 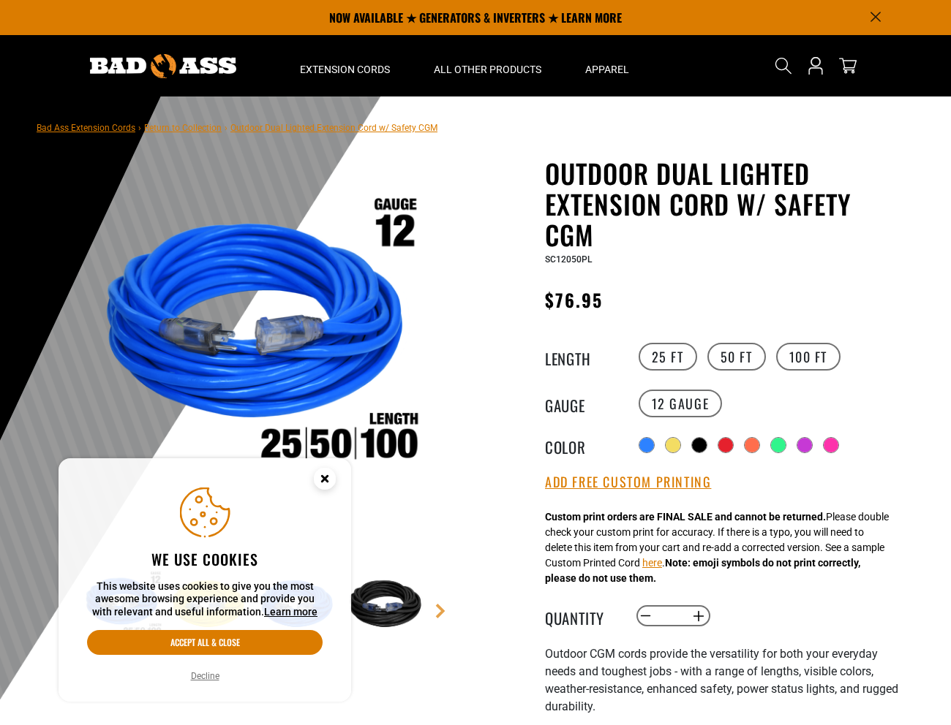 What do you see at coordinates (736, 357) in the screenshot?
I see `label: 50 FT` at bounding box center [736, 357].